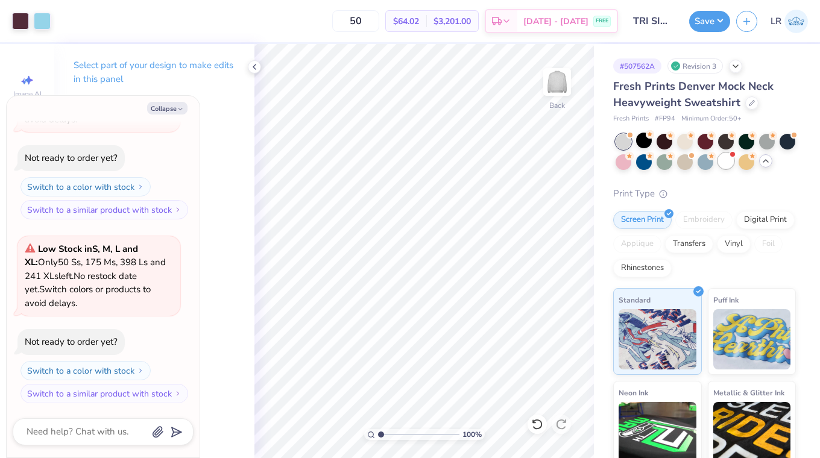 The width and height of the screenshot is (820, 458). Describe the element at coordinates (749, 393) in the screenshot. I see `span: Metallic & Glitter Ink` at that location.